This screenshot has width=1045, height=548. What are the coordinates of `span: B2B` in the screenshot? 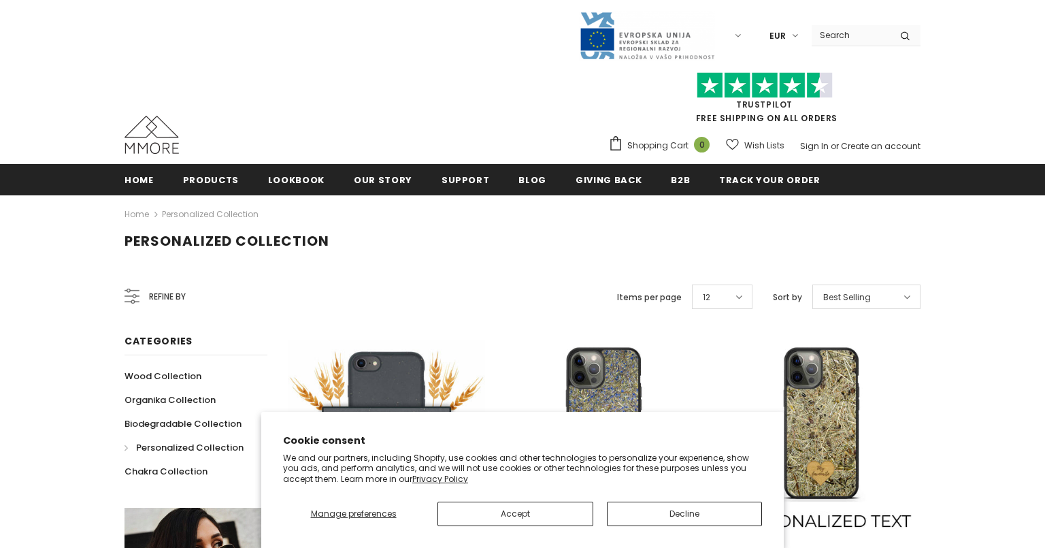 It's located at (680, 180).